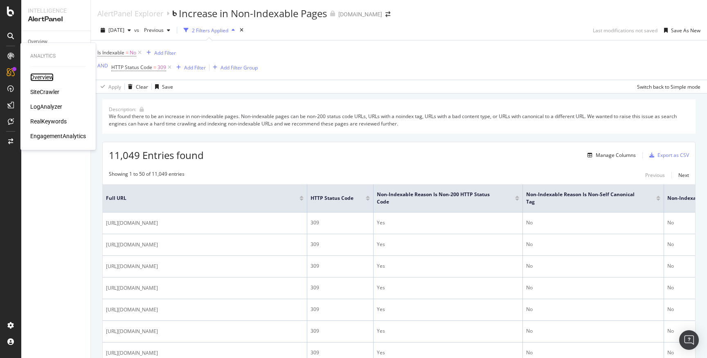 This screenshot has width=707, height=358. Describe the element at coordinates (58, 56) in the screenshot. I see `div: Analytics` at that location.